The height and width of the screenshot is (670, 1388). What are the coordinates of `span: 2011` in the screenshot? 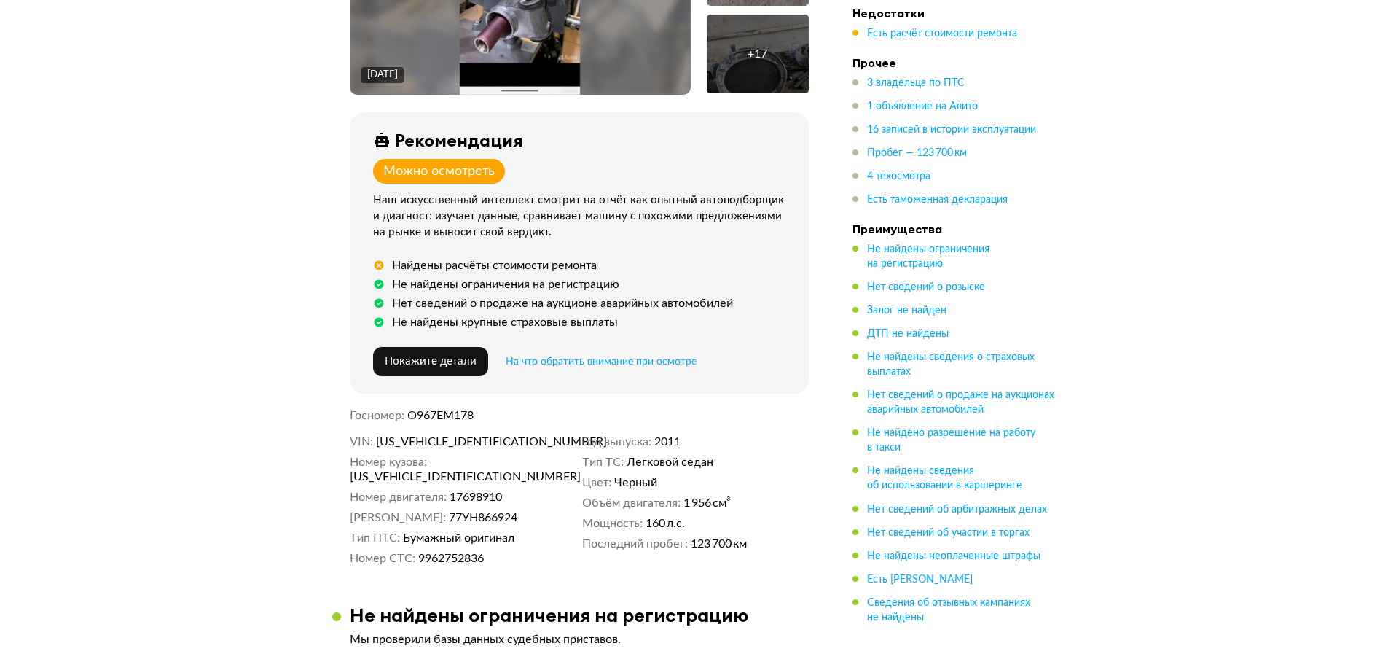 It's located at (667, 442).